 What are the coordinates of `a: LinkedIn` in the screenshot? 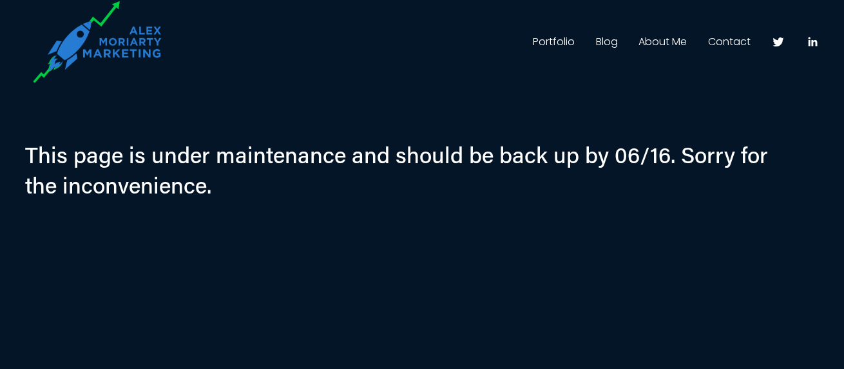 It's located at (813, 42).